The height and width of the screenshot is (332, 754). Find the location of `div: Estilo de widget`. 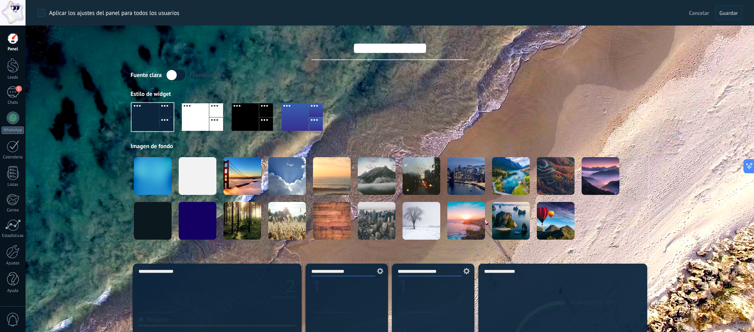

div: Estilo de widget is located at coordinates (390, 94).